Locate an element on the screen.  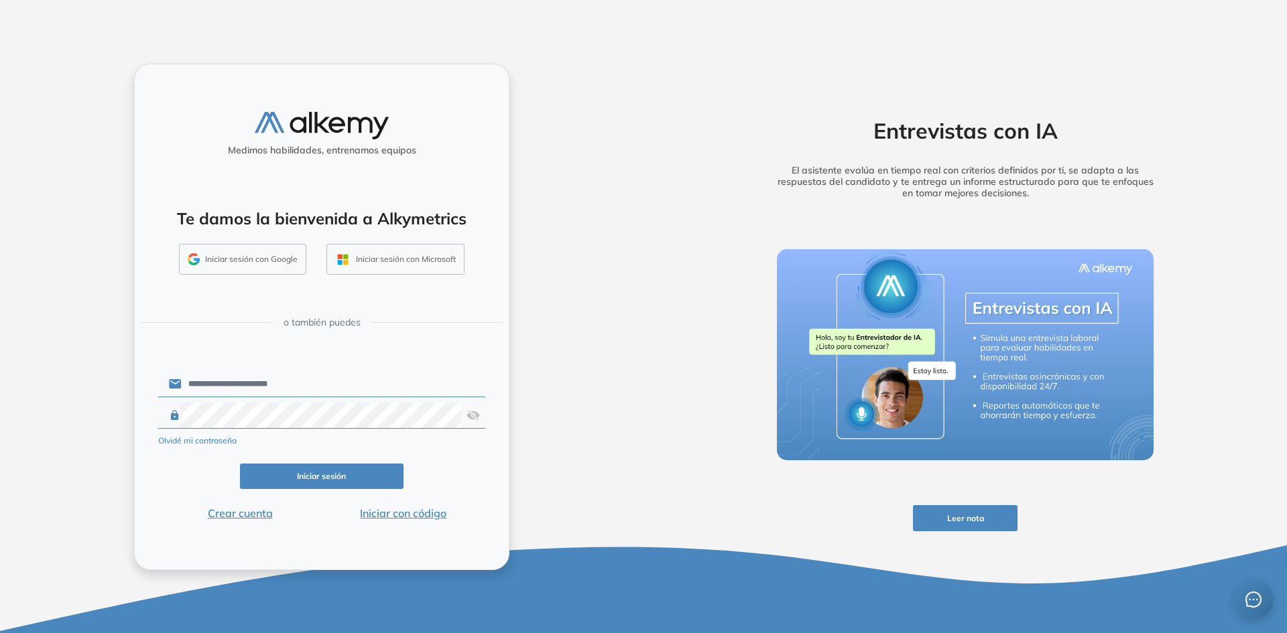
h4: Te damos la bienvenida a Alkymetrics is located at coordinates (322, 218).